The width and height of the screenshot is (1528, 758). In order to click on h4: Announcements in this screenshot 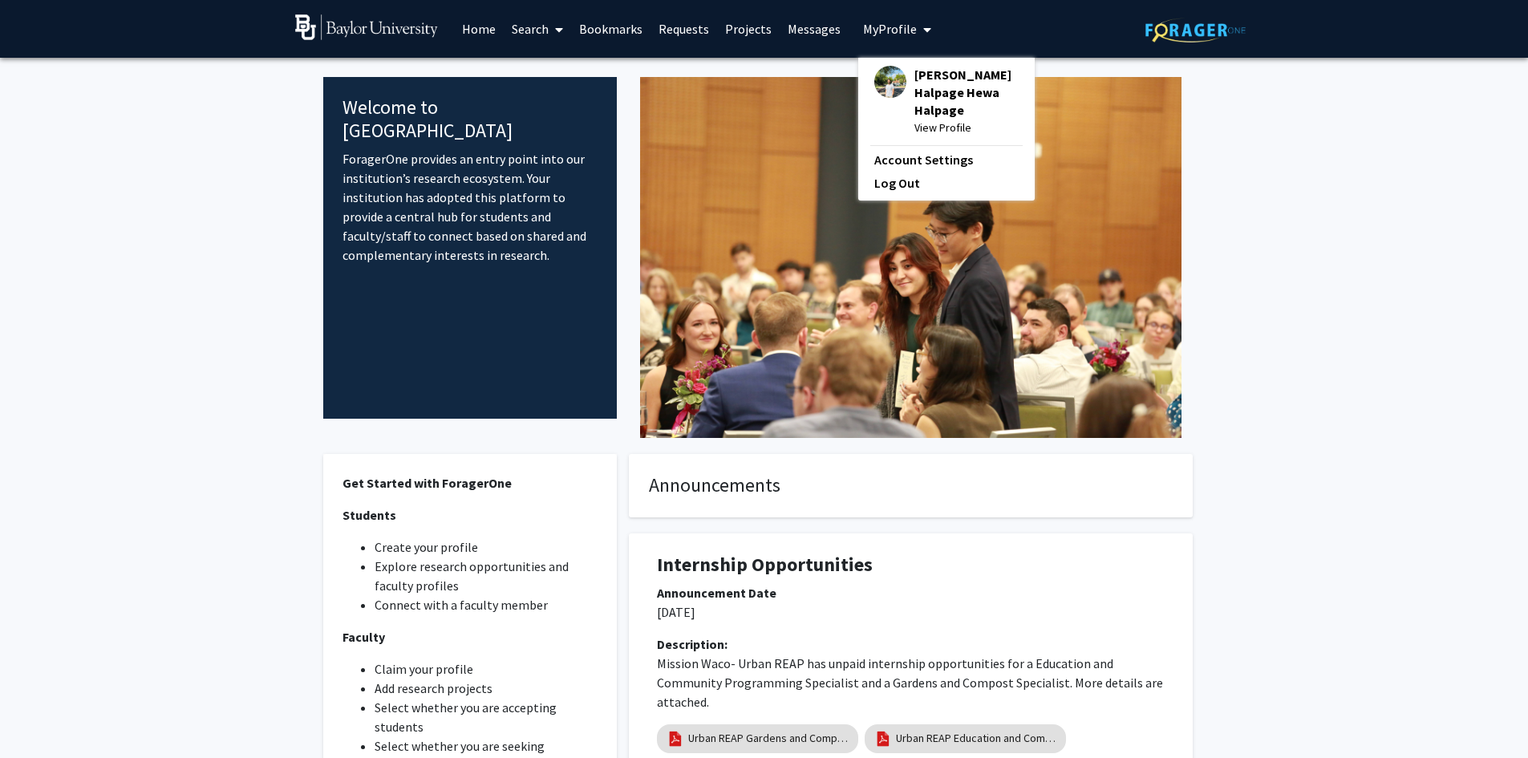, I will do `click(911, 485)`.